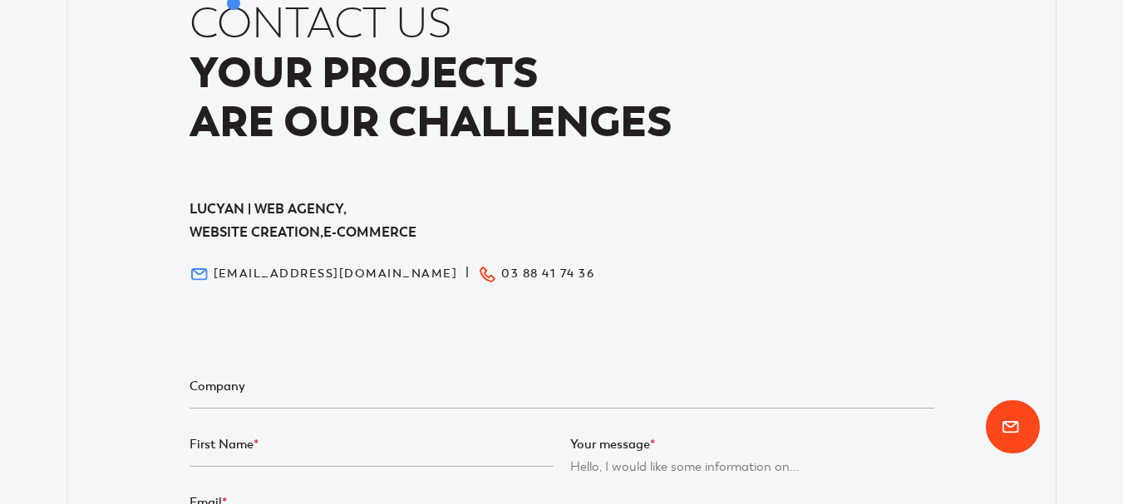 The height and width of the screenshot is (504, 1123). Describe the element at coordinates (370, 232) in the screenshot. I see `font: E-COMMERCE` at that location.